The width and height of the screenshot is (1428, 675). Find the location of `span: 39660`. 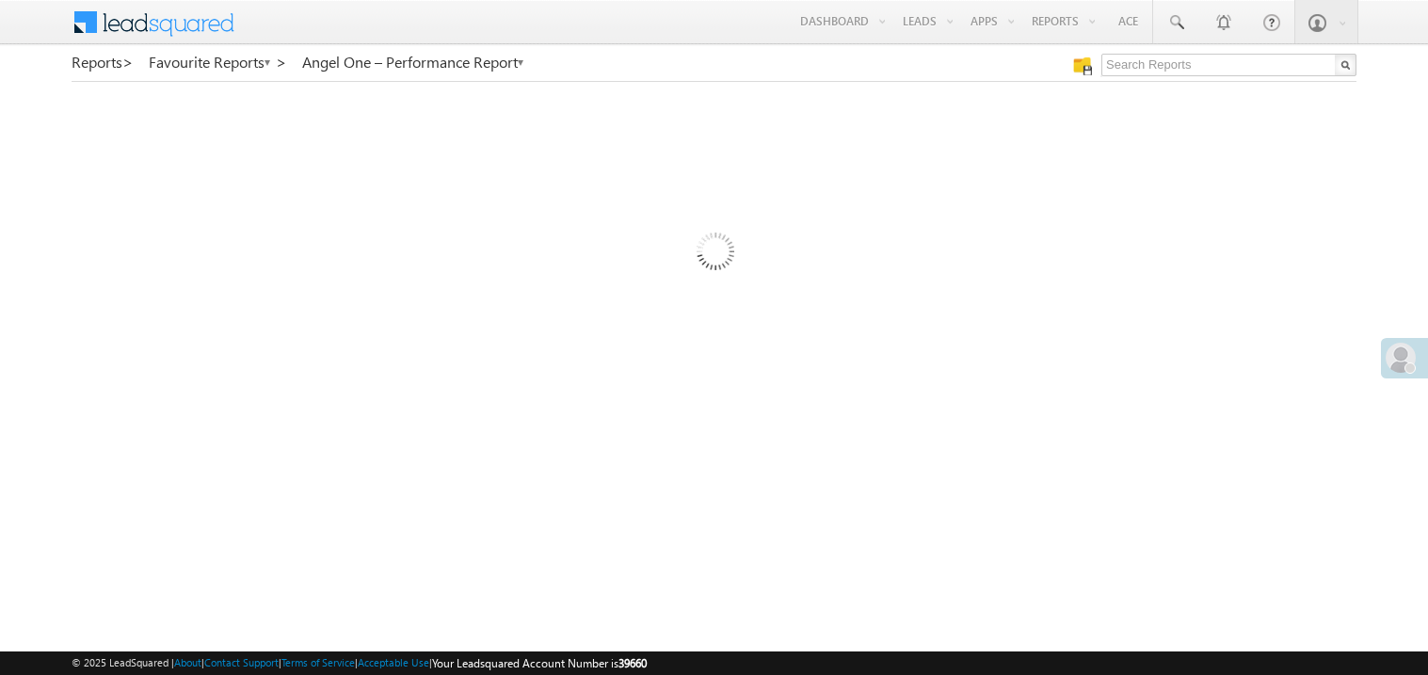

span: 39660 is located at coordinates (633, 663).